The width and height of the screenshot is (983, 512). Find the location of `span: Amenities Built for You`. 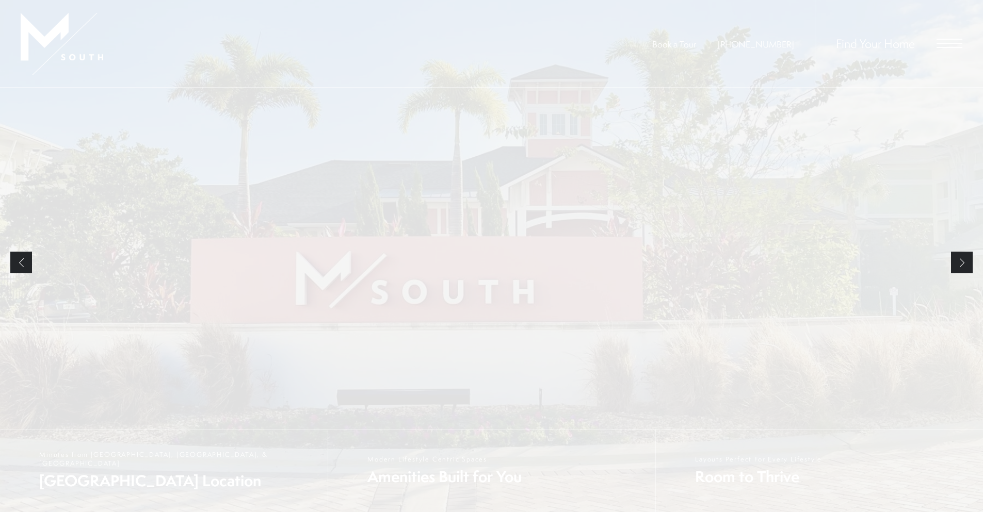

span: Amenities Built for You is located at coordinates (444, 477).